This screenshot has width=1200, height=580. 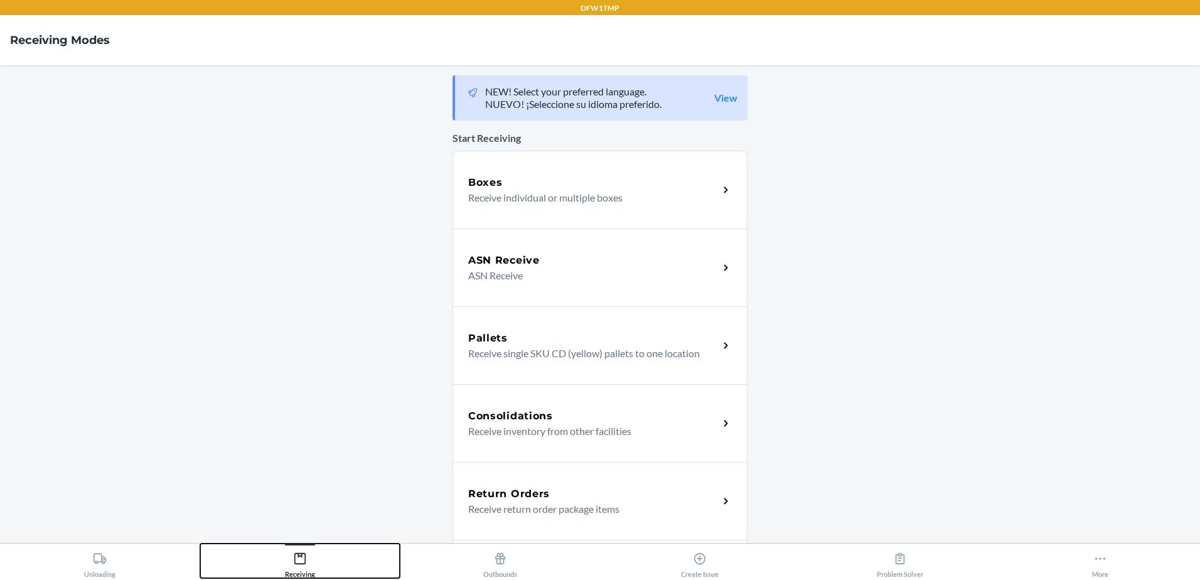 What do you see at coordinates (60, 40) in the screenshot?
I see `h4: Receiving Modes` at bounding box center [60, 40].